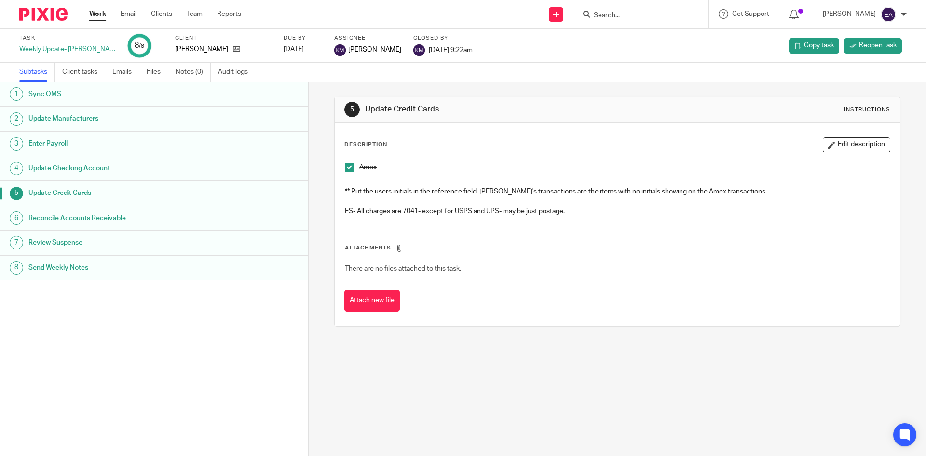 This screenshot has height=456, width=926. What do you see at coordinates (877, 45) in the screenshot?
I see `span: Reopen task` at bounding box center [877, 45].